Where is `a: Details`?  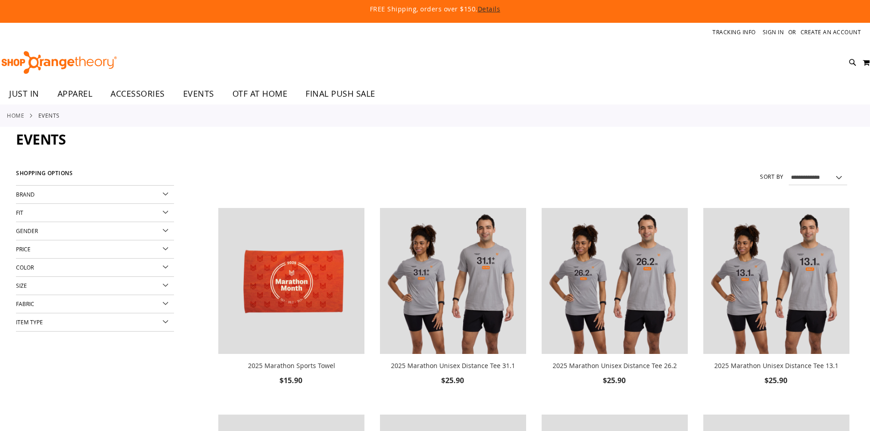
a: Details is located at coordinates (489, 9).